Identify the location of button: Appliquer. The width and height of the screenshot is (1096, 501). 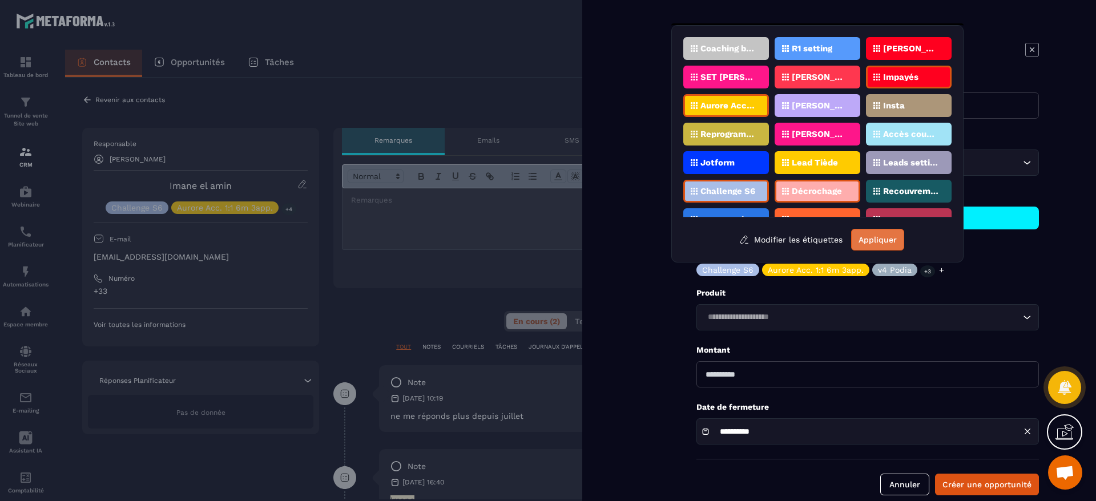
(878, 240).